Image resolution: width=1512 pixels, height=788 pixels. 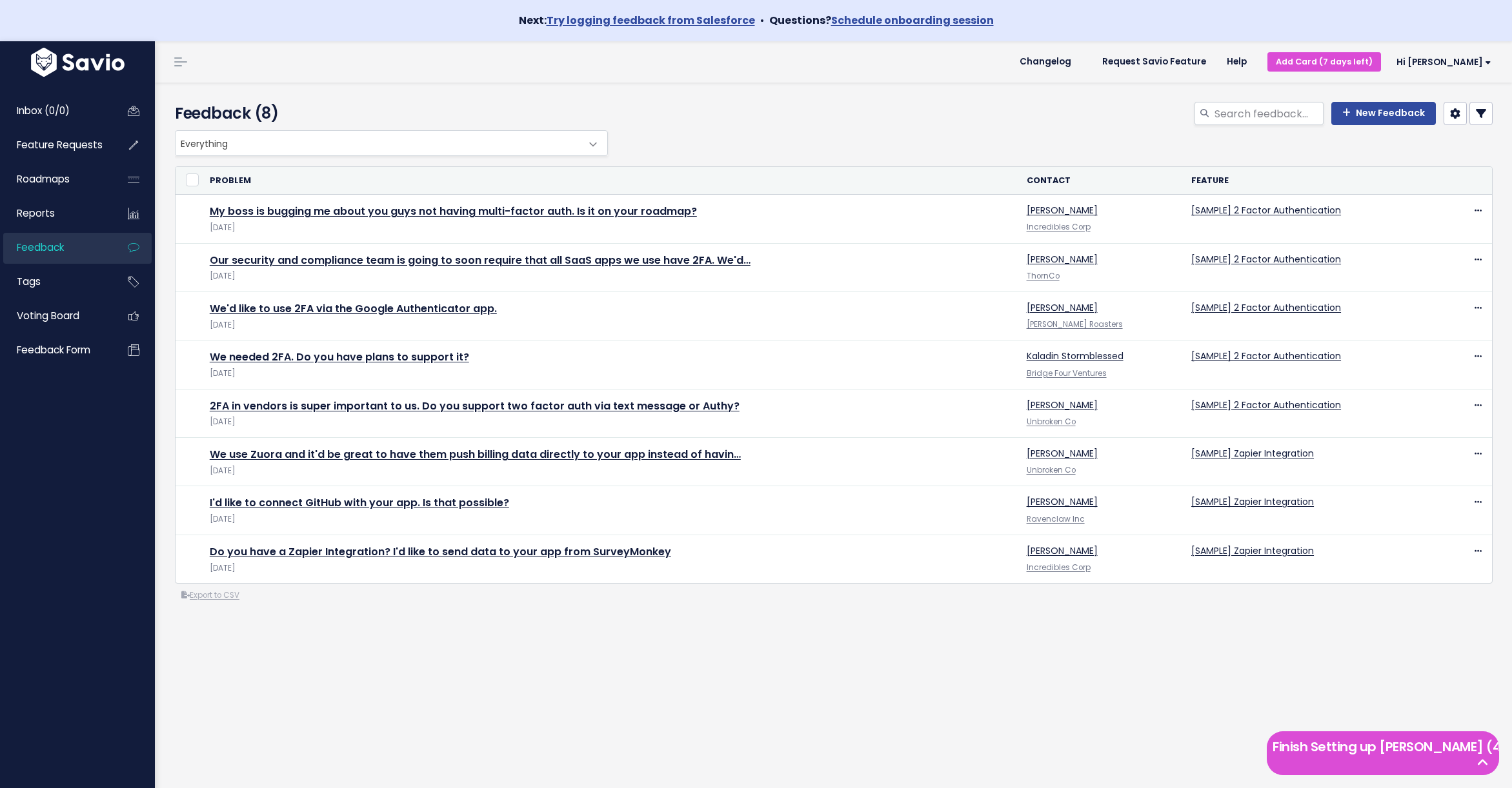 I want to click on a: ThornCo, so click(x=1043, y=276).